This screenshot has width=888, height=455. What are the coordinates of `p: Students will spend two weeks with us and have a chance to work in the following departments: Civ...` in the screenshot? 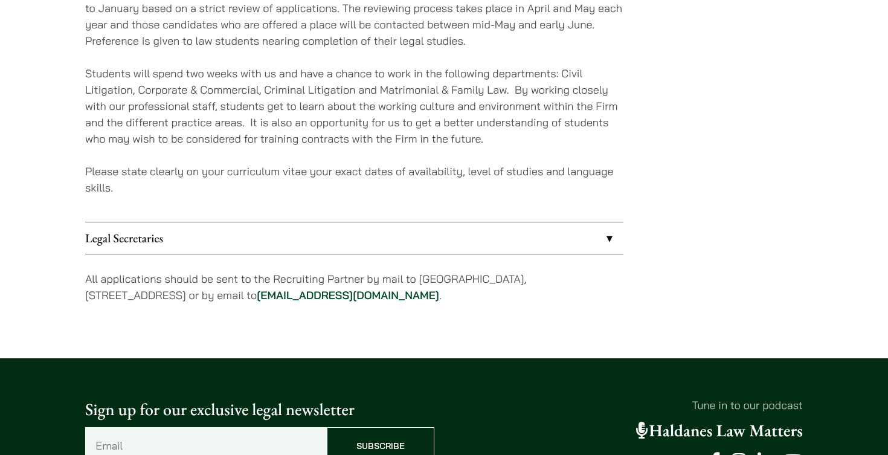 It's located at (354, 106).